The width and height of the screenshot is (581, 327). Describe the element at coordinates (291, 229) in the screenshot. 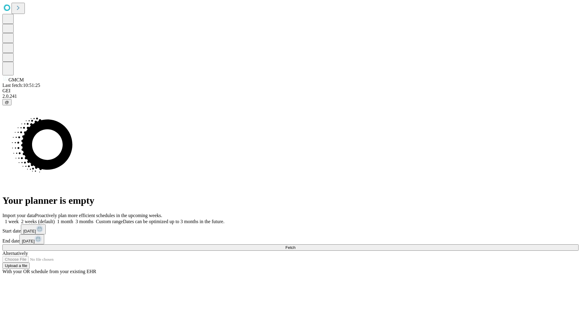

I see `div: Start date` at that location.